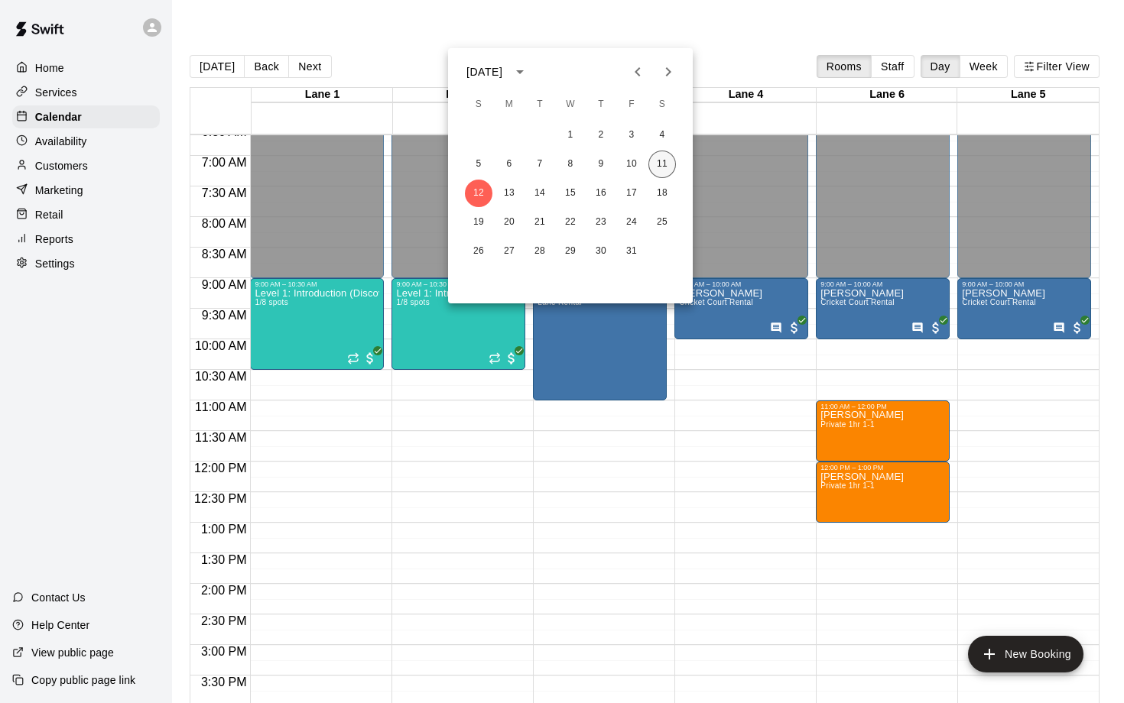 The height and width of the screenshot is (703, 1124). Describe the element at coordinates (570, 193) in the screenshot. I see `button: 15` at that location.